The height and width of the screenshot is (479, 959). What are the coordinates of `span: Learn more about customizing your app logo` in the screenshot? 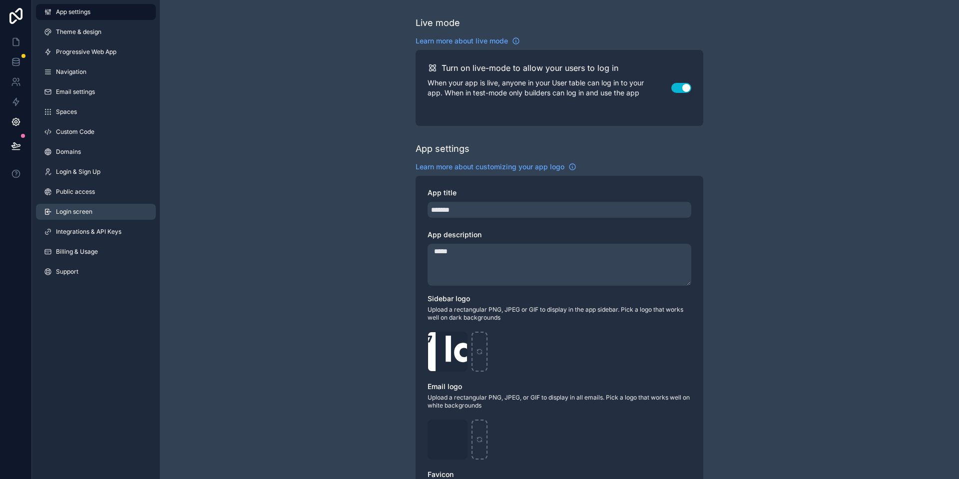 It's located at (490, 167).